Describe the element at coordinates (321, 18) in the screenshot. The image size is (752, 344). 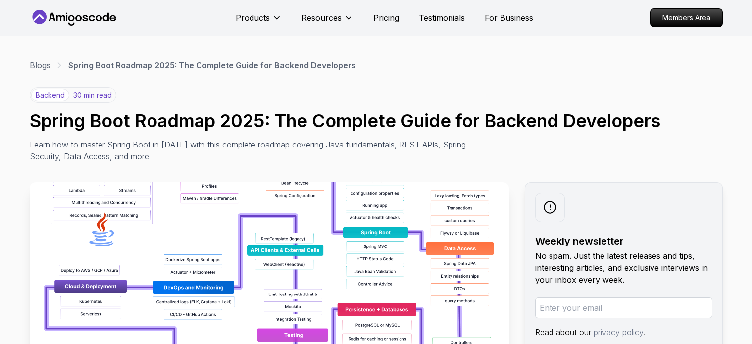
I see `p: Resources` at that location.